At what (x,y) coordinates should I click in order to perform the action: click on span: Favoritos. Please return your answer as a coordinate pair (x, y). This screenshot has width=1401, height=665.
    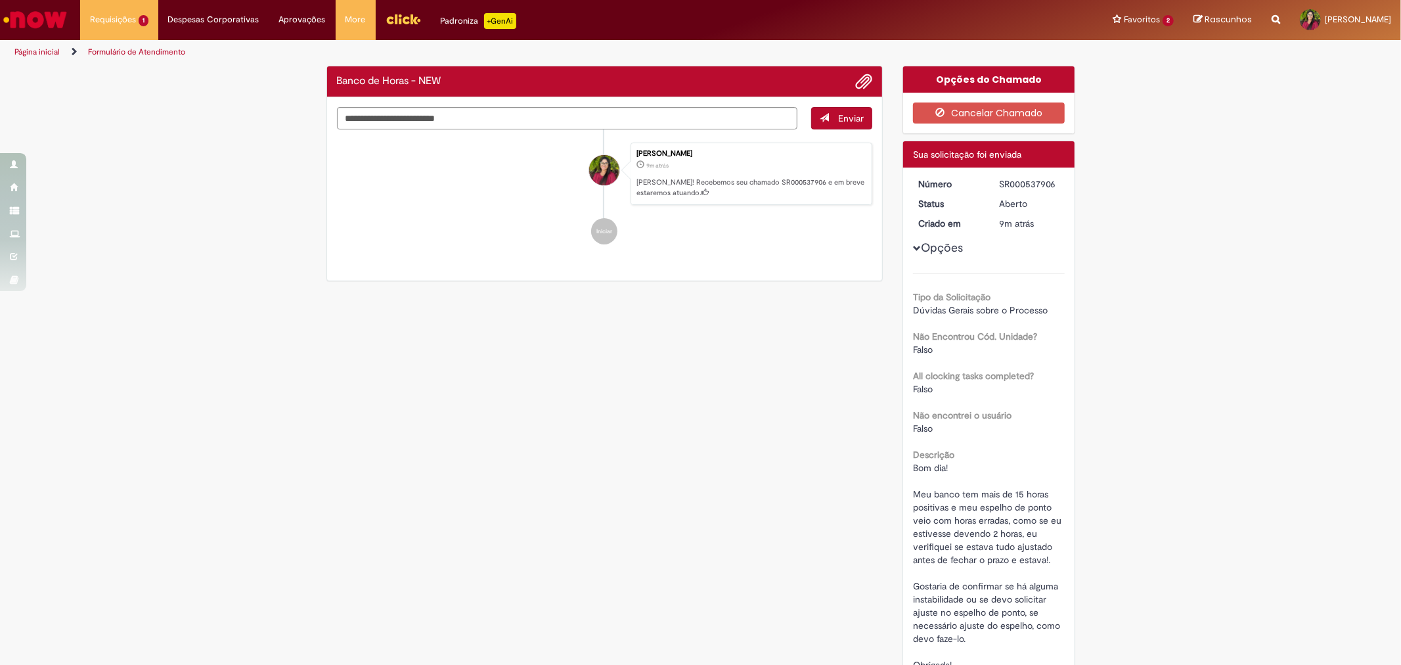
    Looking at the image, I should click on (1141, 20).